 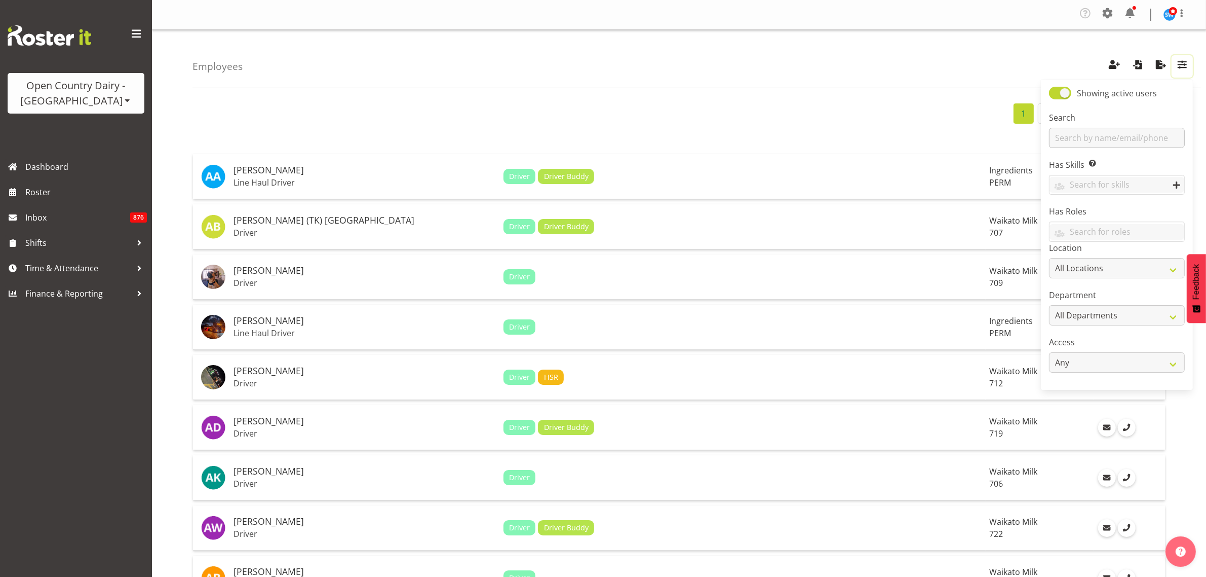 What do you see at coordinates (997, 283) in the screenshot?
I see `span: 709` at bounding box center [997, 283].